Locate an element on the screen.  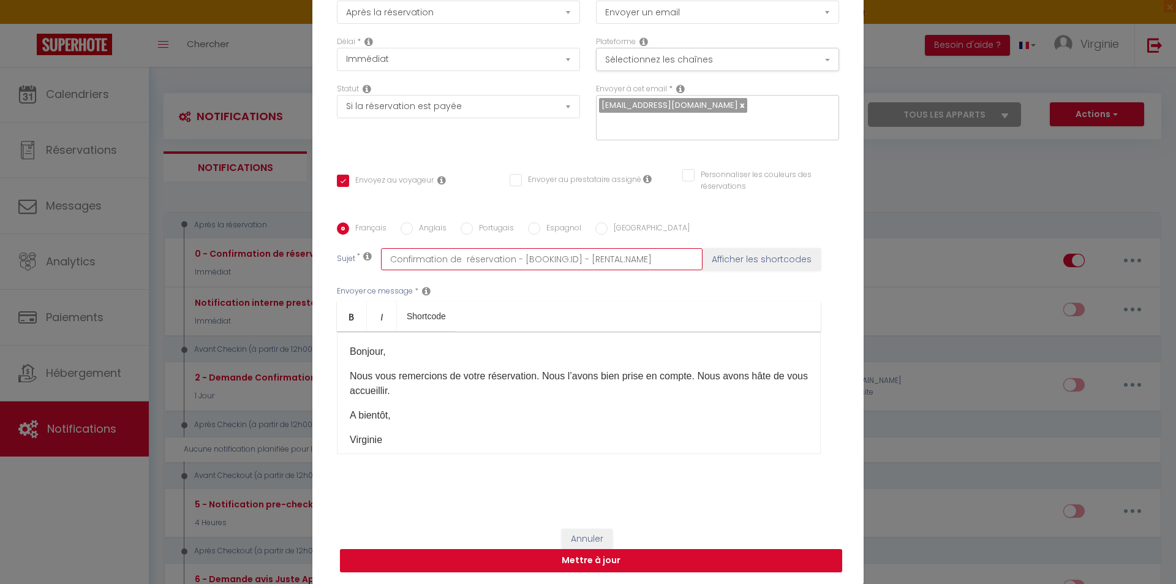
p: Nous vous remercions de votre réservation. Nous l’avons bien prise en compte. Nous avons hâte de ... is located at coordinates (579, 383).